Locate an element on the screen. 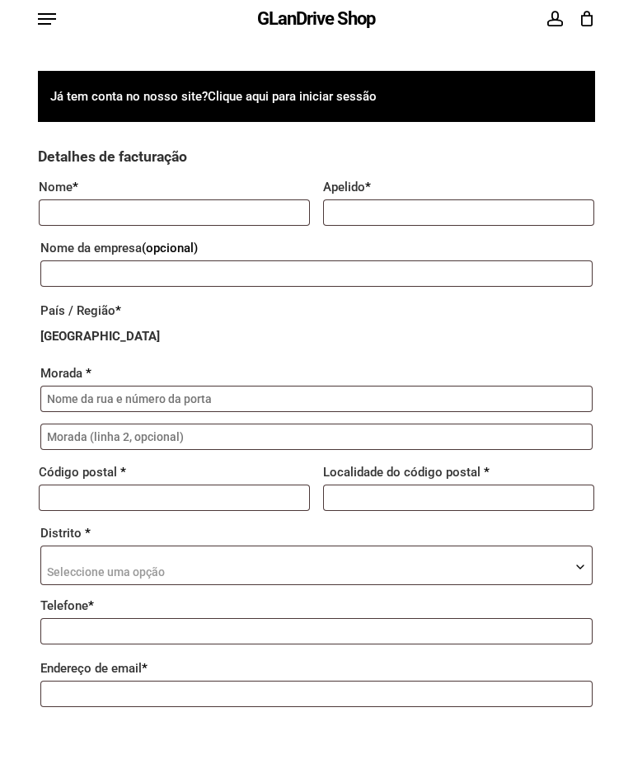 The image size is (633, 759). label: Endereço de email is located at coordinates (316, 668).